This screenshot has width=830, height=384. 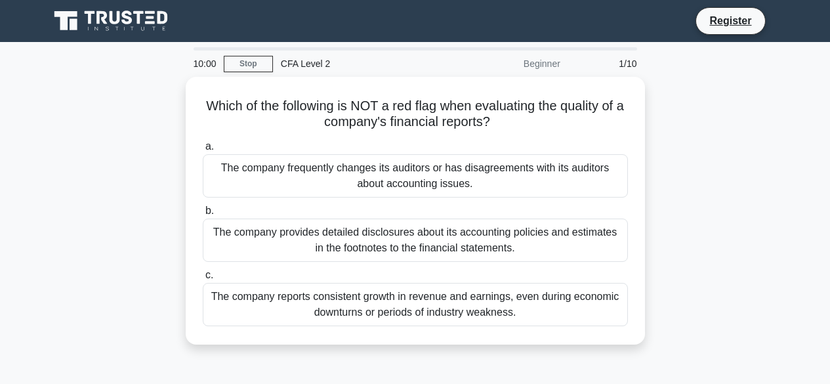 What do you see at coordinates (606, 64) in the screenshot?
I see `div: 1/10` at bounding box center [606, 64].